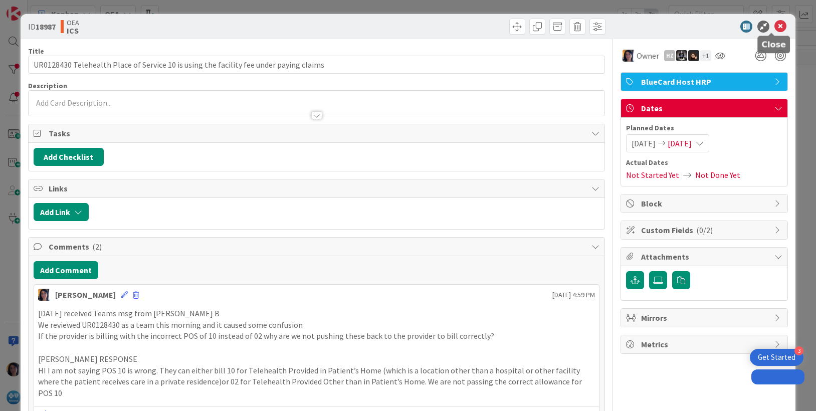 The width and height of the screenshot is (816, 411). I want to click on div: 3, so click(799, 351).